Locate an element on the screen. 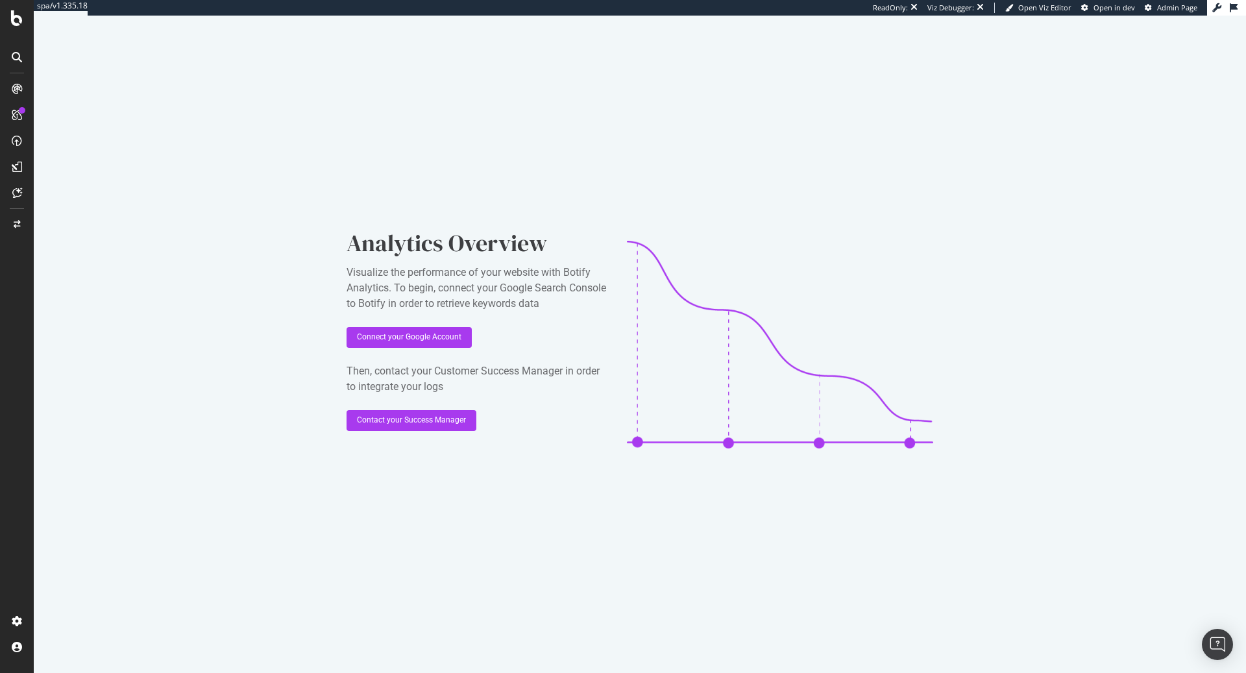  div: Contact your Success Manager is located at coordinates (411, 420).